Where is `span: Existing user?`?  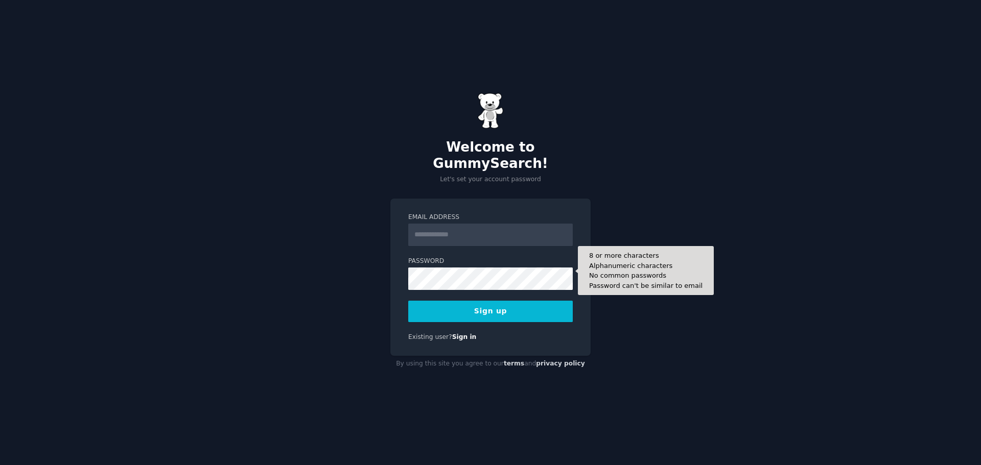
span: Existing user? is located at coordinates (430, 337).